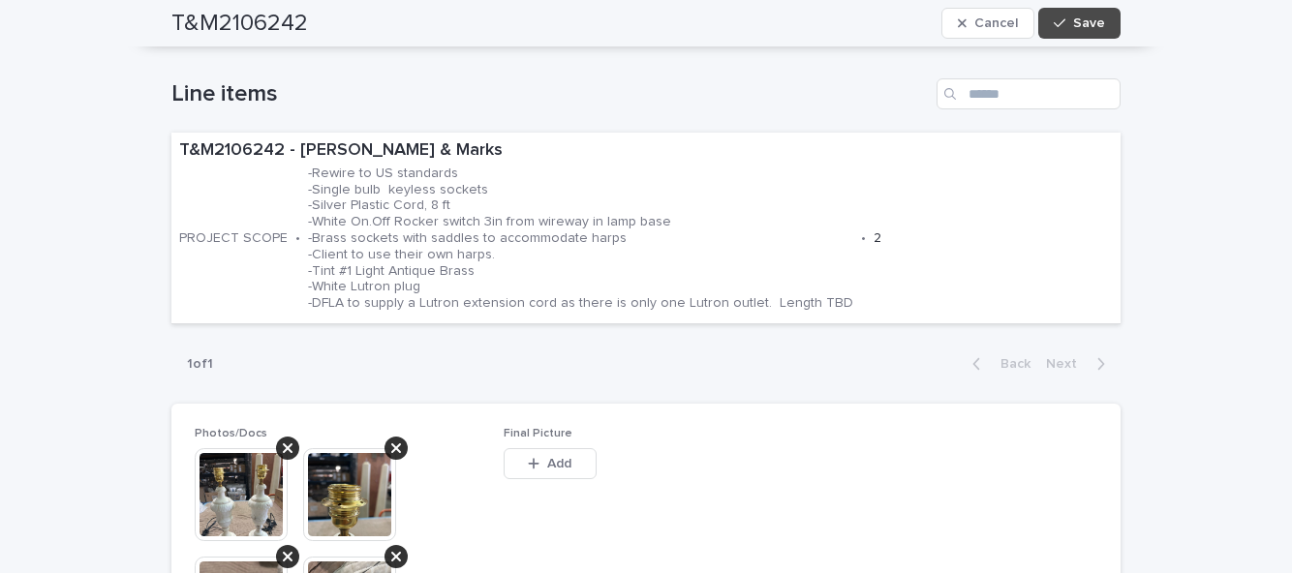 The width and height of the screenshot is (1292, 573). I want to click on span: Photos/Docs, so click(230, 434).